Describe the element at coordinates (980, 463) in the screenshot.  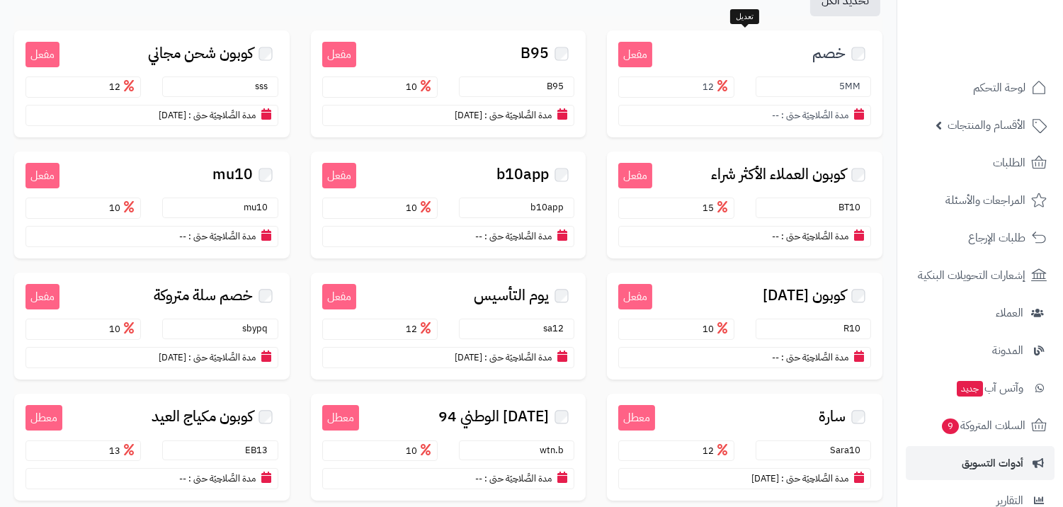
I see `a: أدوات التسويق` at that location.